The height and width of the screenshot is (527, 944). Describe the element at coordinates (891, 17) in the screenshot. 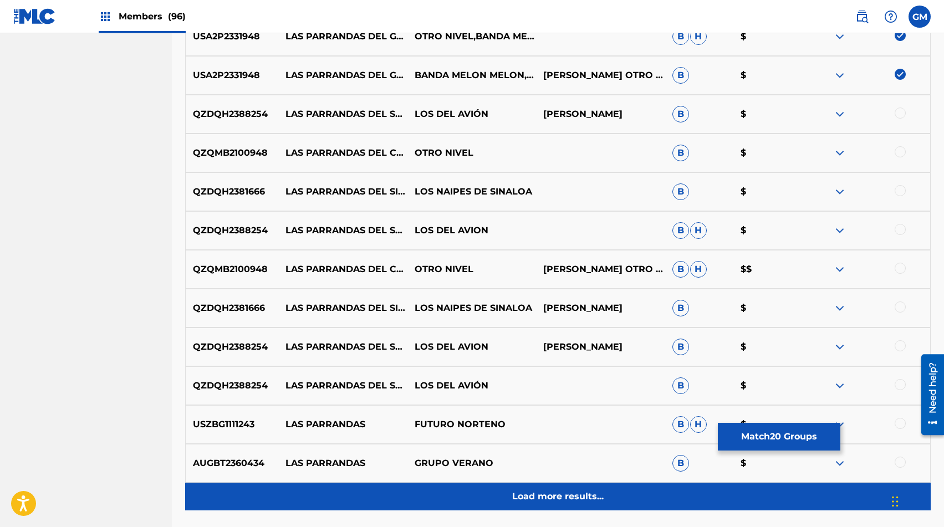

I see `img: help` at that location.